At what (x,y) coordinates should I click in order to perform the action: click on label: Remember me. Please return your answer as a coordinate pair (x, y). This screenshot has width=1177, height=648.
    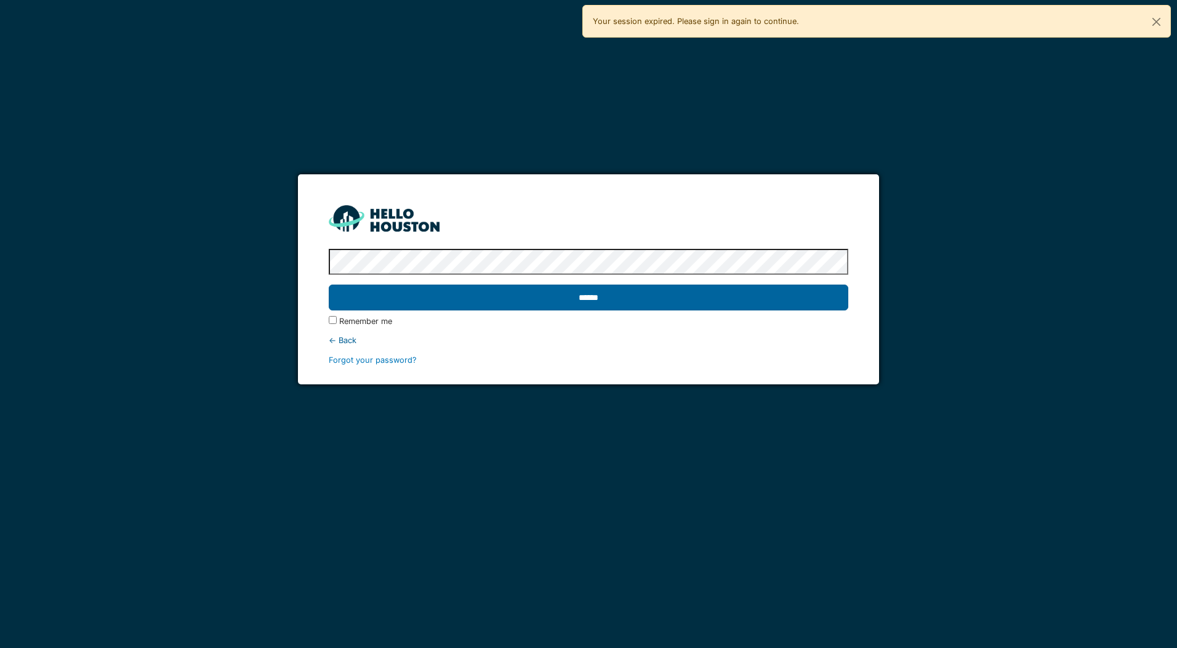
    Looking at the image, I should click on (366, 321).